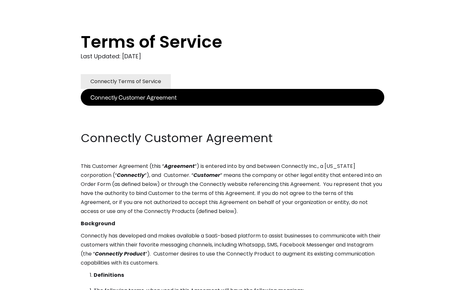 The image size is (465, 290). What do you see at coordinates (23, 283) in the screenshot?
I see `aside: Language selected: English` at bounding box center [23, 283].